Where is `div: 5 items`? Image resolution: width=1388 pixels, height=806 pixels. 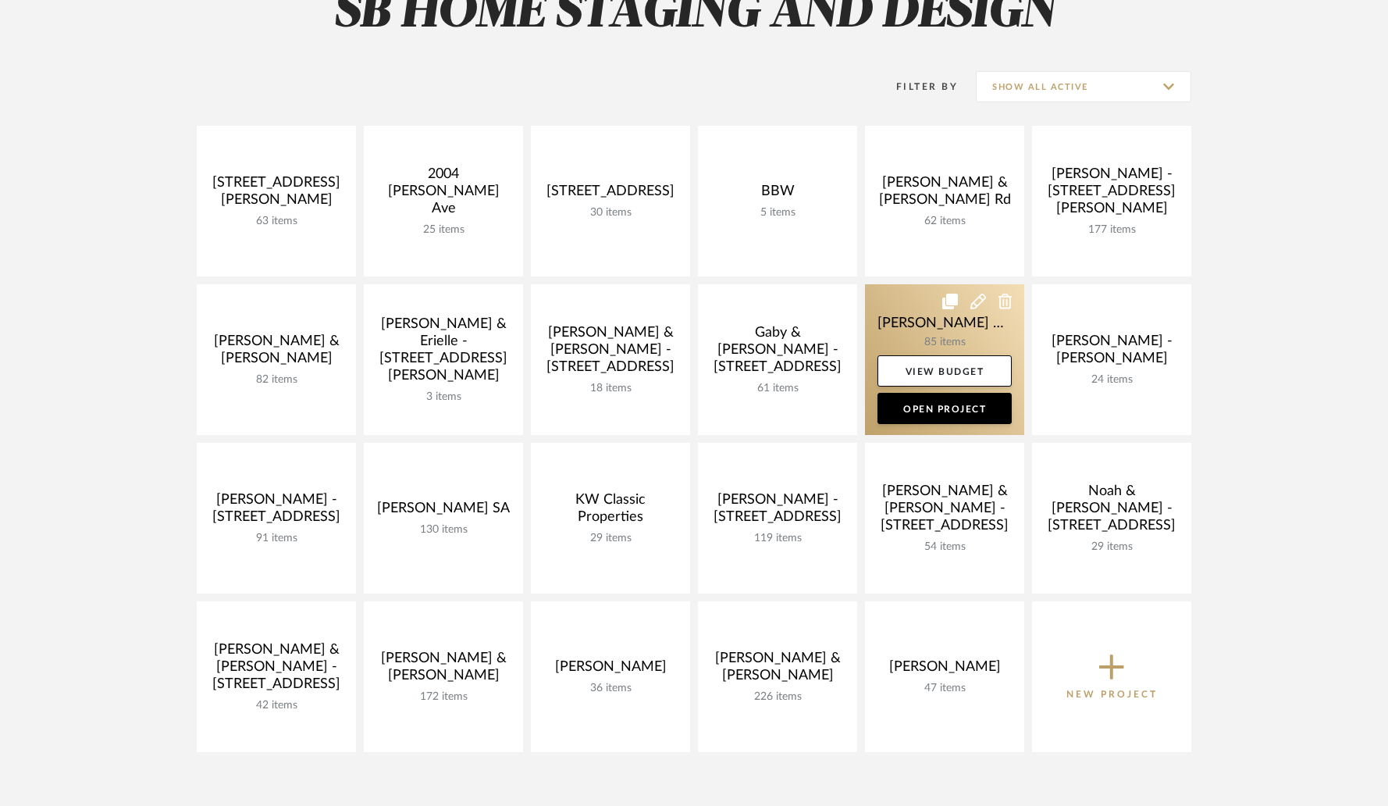 div: 5 items is located at coordinates (778, 212).